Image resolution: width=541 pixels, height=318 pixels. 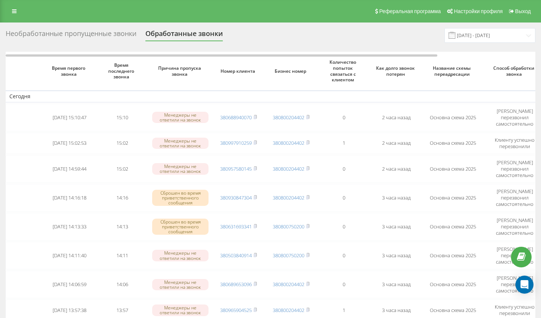 What do you see at coordinates (236, 118) in the screenshot?
I see `a: 380688940070` at bounding box center [236, 118].